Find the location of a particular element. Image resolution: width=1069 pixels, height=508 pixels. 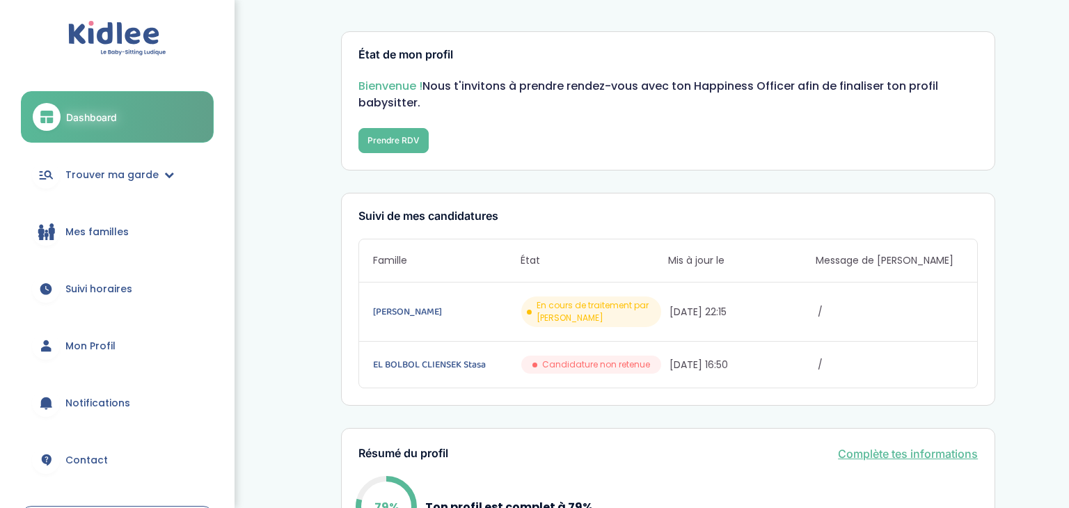

span: Candidature non retenue is located at coordinates (596, 365).